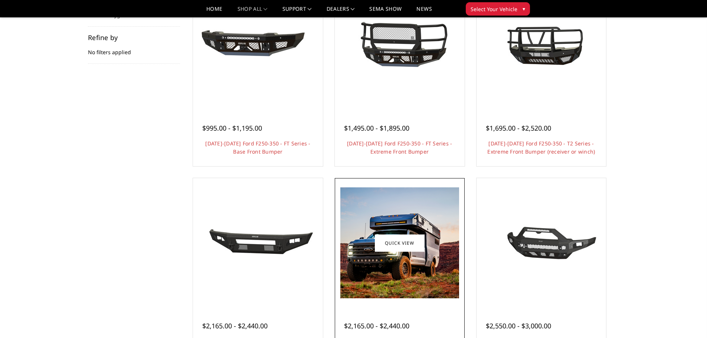  I want to click on a: Home, so click(214, 11).